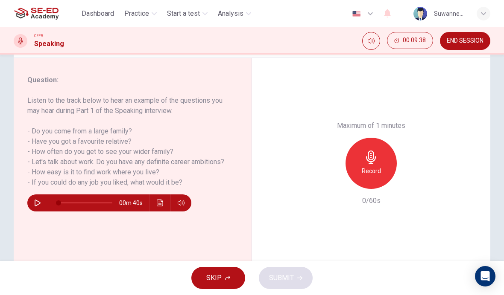 The width and height of the screenshot is (504, 295). Describe the element at coordinates (49, 44) in the screenshot. I see `h1: Speaking` at that location.